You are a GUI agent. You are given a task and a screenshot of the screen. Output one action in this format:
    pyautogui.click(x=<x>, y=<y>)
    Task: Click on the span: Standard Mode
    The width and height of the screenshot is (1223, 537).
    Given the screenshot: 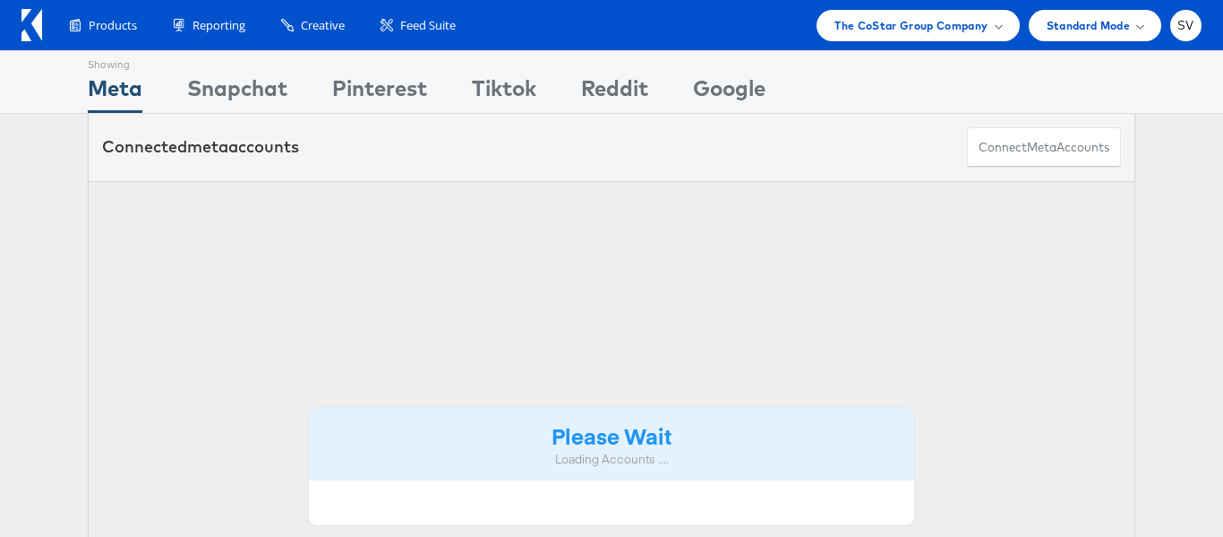 What is the action you would take?
    pyautogui.click(x=1088, y=25)
    